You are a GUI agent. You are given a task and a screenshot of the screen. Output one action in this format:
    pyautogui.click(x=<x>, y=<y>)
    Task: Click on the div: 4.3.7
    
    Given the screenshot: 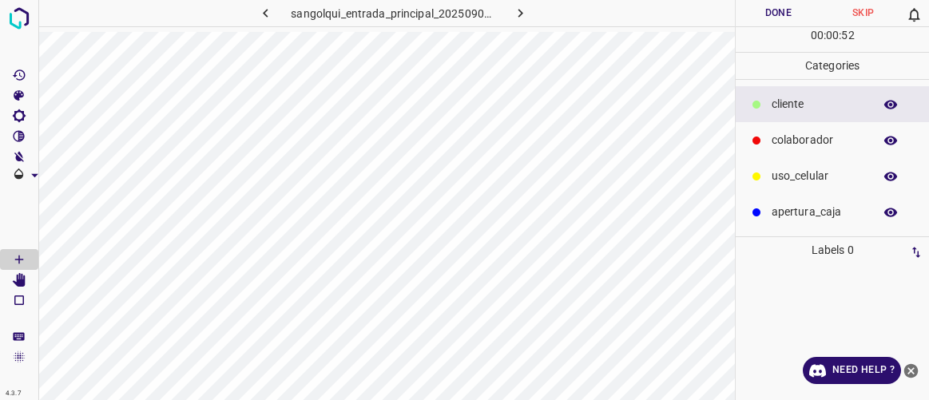 What is the action you would take?
    pyautogui.click(x=14, y=394)
    